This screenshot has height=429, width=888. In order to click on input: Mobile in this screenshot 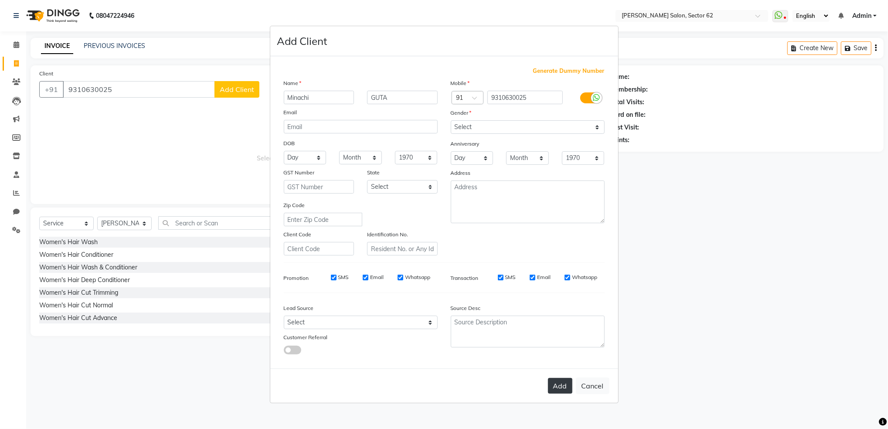, I will do `click(525, 97)`.